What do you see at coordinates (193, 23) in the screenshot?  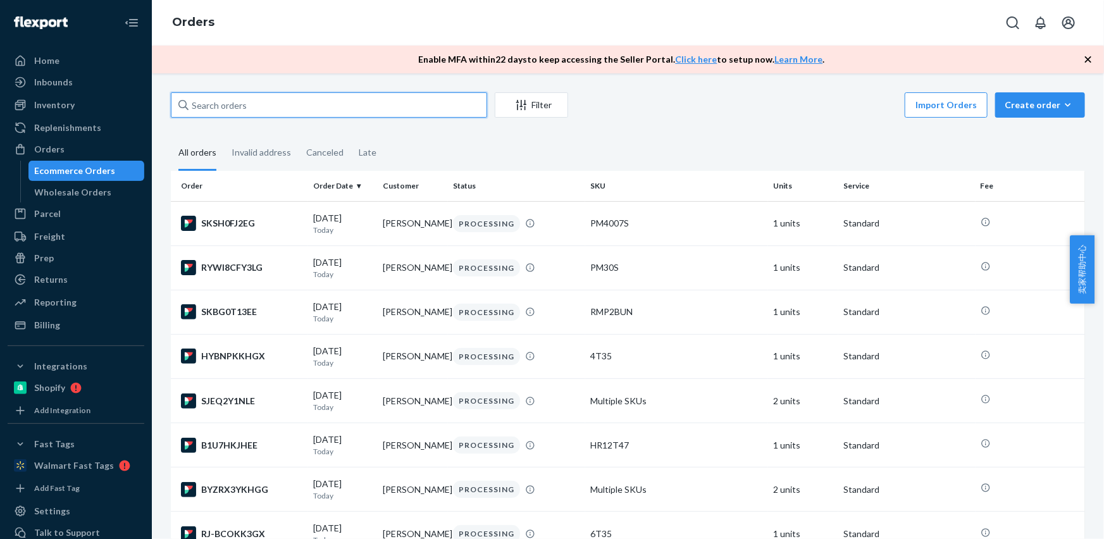 I see `ol: breadcrumbs` at bounding box center [193, 23].